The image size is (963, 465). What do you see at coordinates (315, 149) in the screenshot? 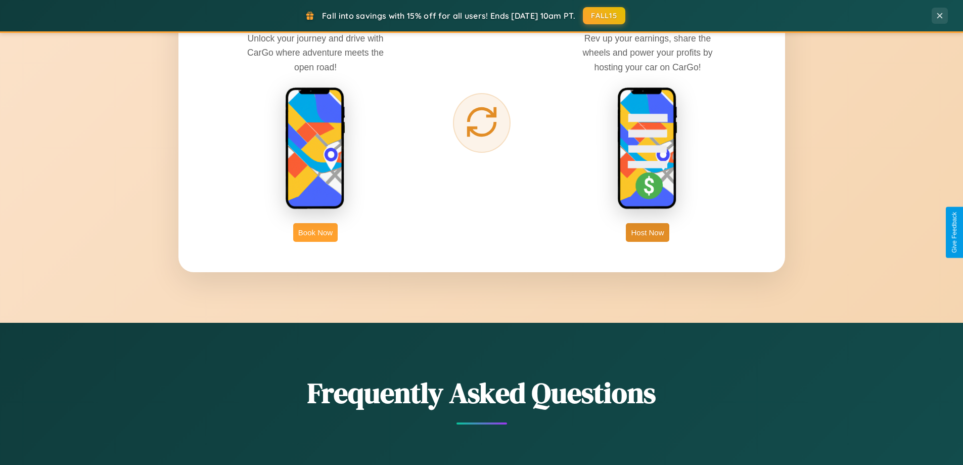
I see `img: rent phone` at bounding box center [315, 149].